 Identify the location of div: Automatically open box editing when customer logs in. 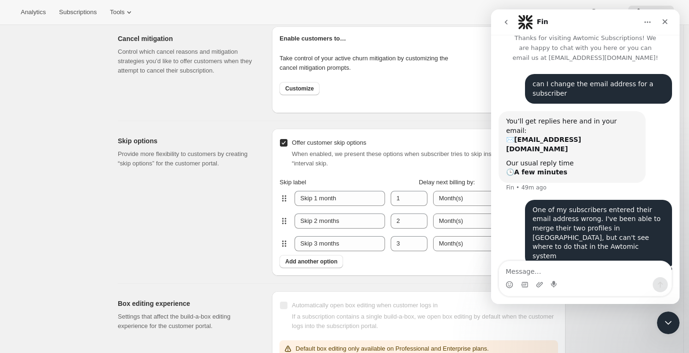
(364, 305).